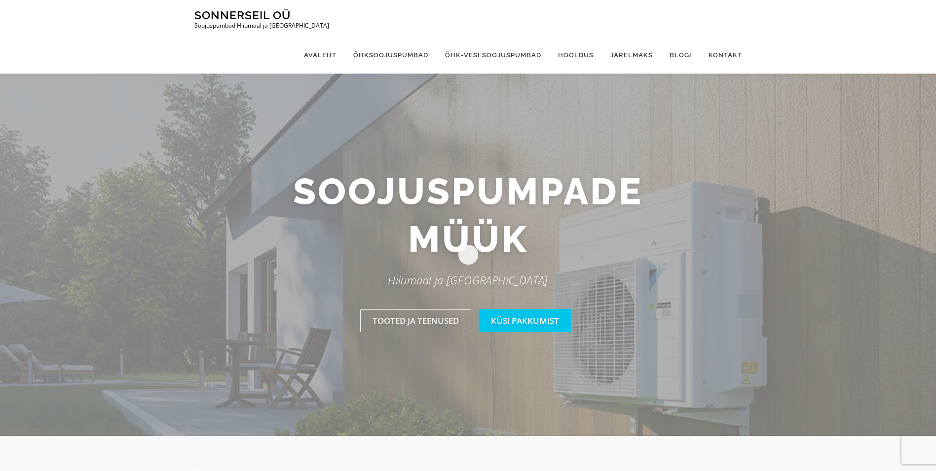 This screenshot has width=936, height=471. I want to click on a: Tooted ja teenused, so click(416, 320).